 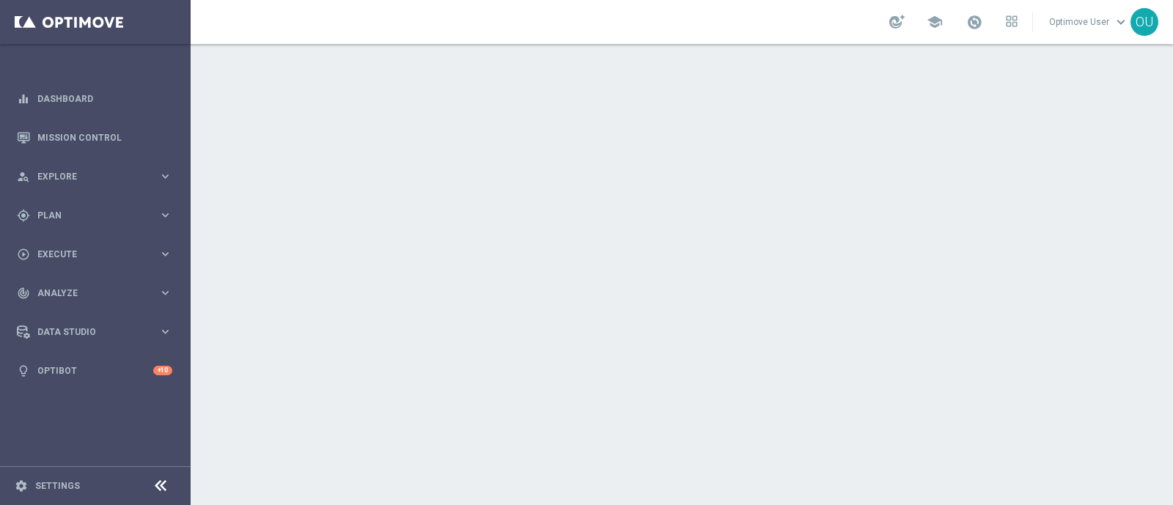 What do you see at coordinates (95, 332) in the screenshot?
I see `button: Data Studio keyboard_arrow_right` at bounding box center [95, 332].